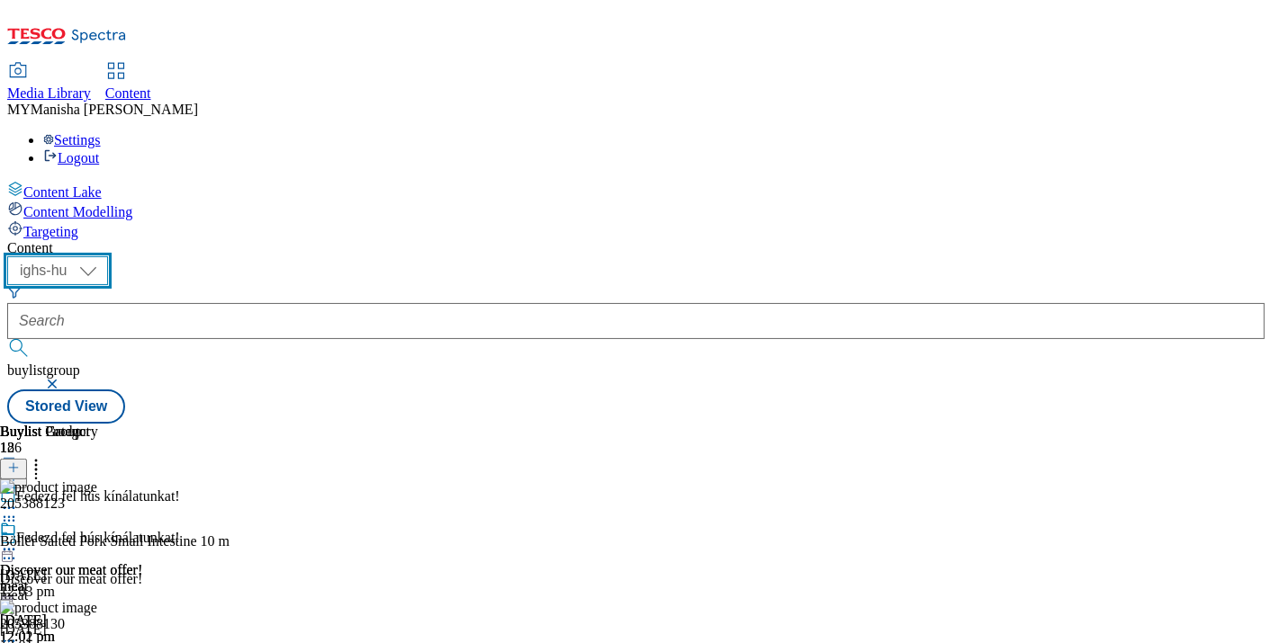 The height and width of the screenshot is (643, 1272). Describe the element at coordinates (635, 191) in the screenshot. I see `a: Content Lake` at that location.